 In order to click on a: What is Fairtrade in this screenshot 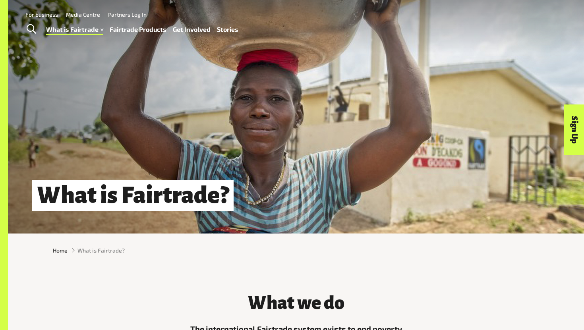, I will do `click(75, 29)`.